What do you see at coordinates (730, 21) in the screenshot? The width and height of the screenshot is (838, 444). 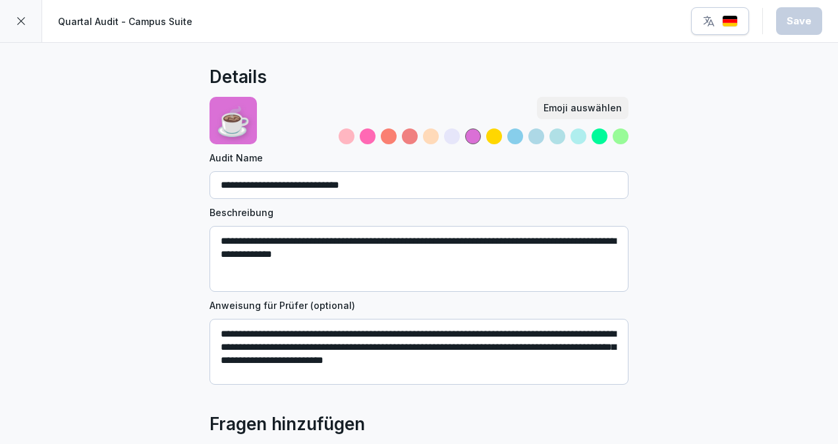 I see `img: de.svg` at bounding box center [730, 21].